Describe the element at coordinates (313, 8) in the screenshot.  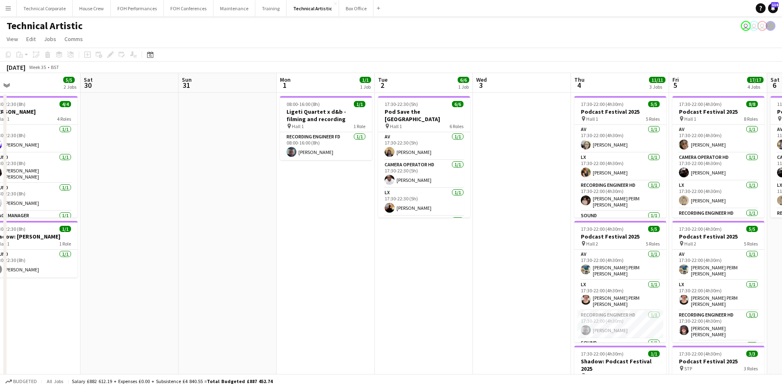
I see `button: Technical Artistic` at that location.